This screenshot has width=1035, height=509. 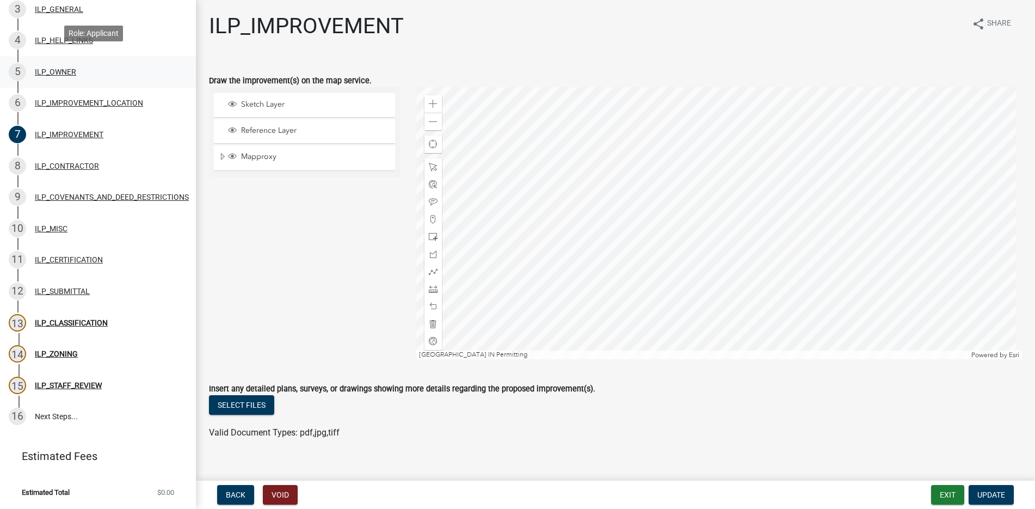 What do you see at coordinates (17, 323) in the screenshot?
I see `div: 13` at bounding box center [17, 323].